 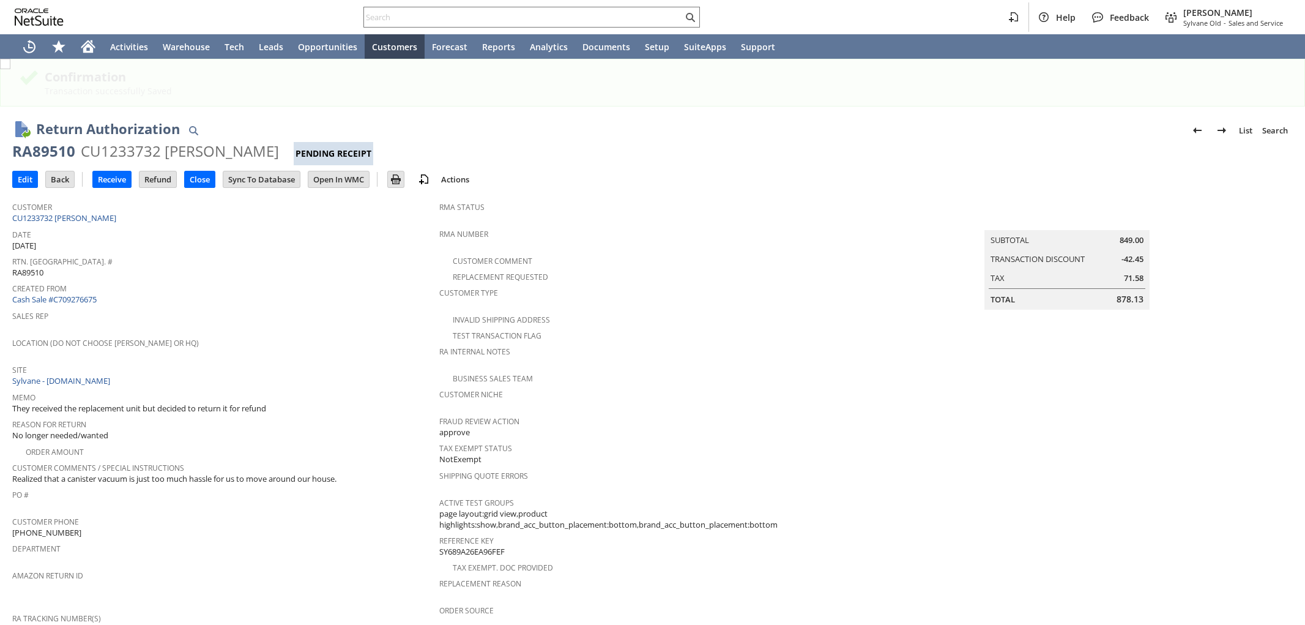 What do you see at coordinates (499, 47) in the screenshot?
I see `span: Reports` at bounding box center [499, 47].